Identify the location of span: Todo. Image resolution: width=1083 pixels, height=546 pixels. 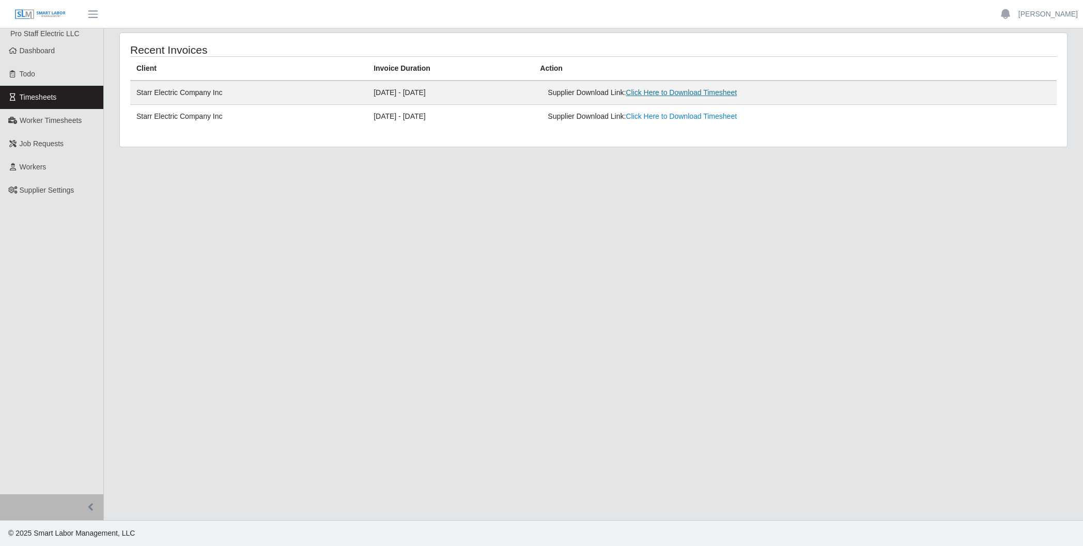
(27, 74).